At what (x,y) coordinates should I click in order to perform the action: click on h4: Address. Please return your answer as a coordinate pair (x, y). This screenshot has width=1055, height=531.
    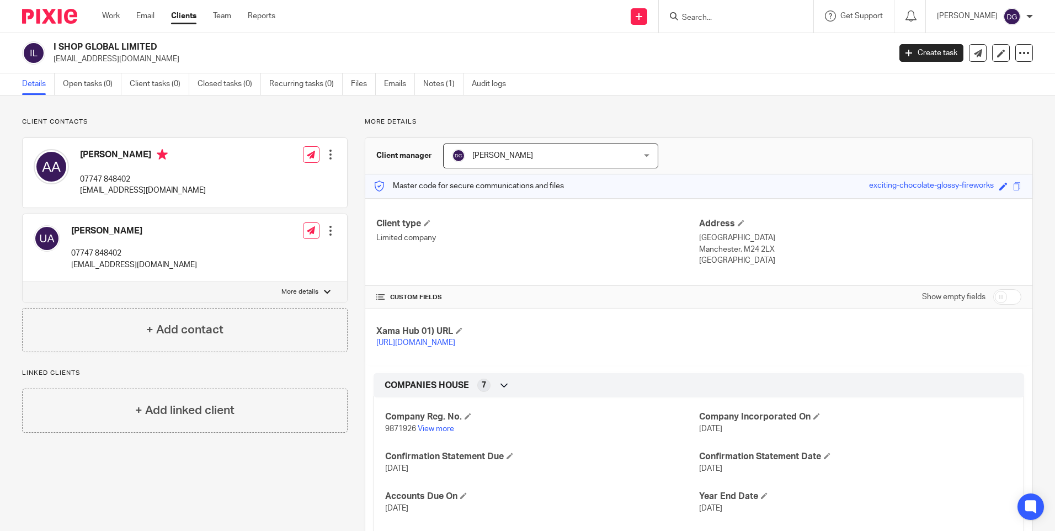
    Looking at the image, I should click on (861, 224).